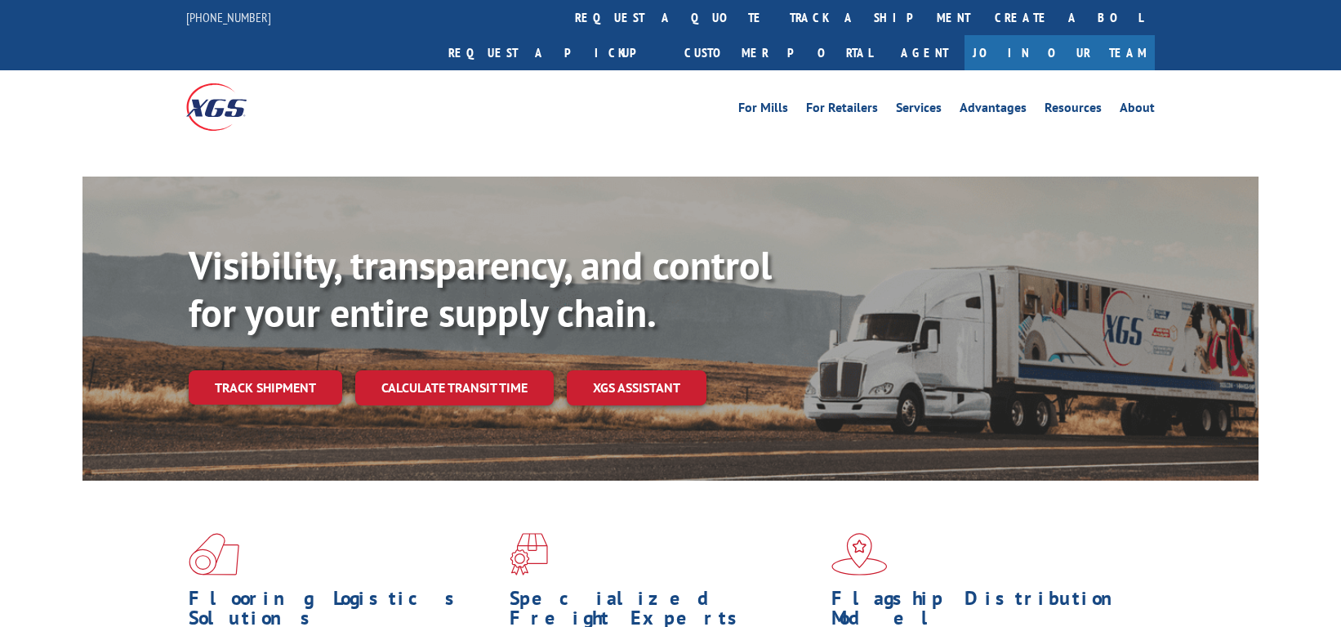 The width and height of the screenshot is (1341, 627). Describe the element at coordinates (925, 52) in the screenshot. I see `a: Agent` at that location.